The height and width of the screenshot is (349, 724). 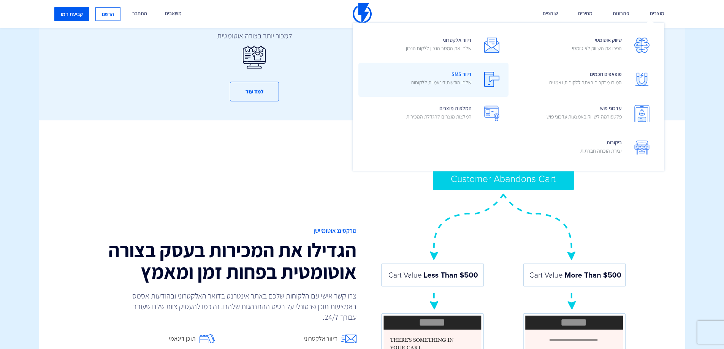 I want to click on span: דיוור SMS, so click(x=441, y=79).